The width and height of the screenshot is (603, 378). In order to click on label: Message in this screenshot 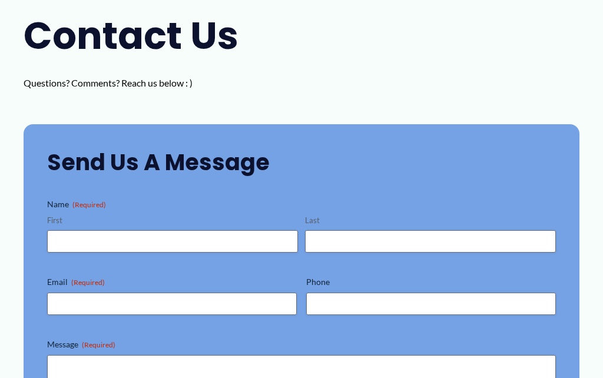, I will do `click(301, 344)`.